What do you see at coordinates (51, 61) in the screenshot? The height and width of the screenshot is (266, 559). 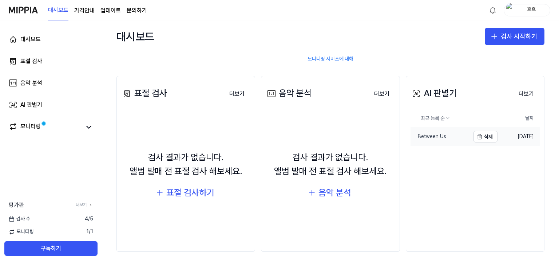 I see `a: 표절 검사` at bounding box center [51, 61].